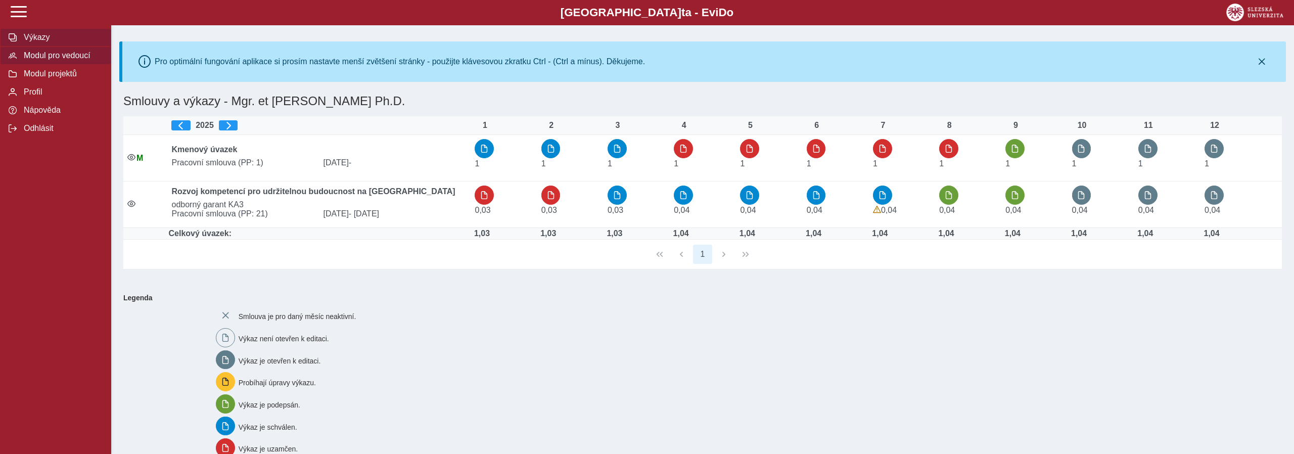 The width and height of the screenshot is (1294, 454). Describe the element at coordinates (319, 234) in the screenshot. I see `td: Celkový úvazek:` at that location.